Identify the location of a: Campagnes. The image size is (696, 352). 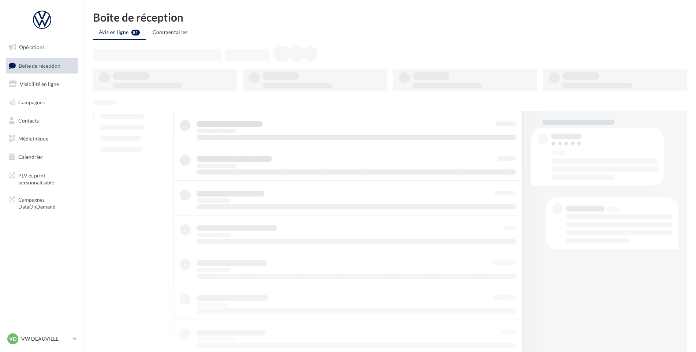
(42, 102).